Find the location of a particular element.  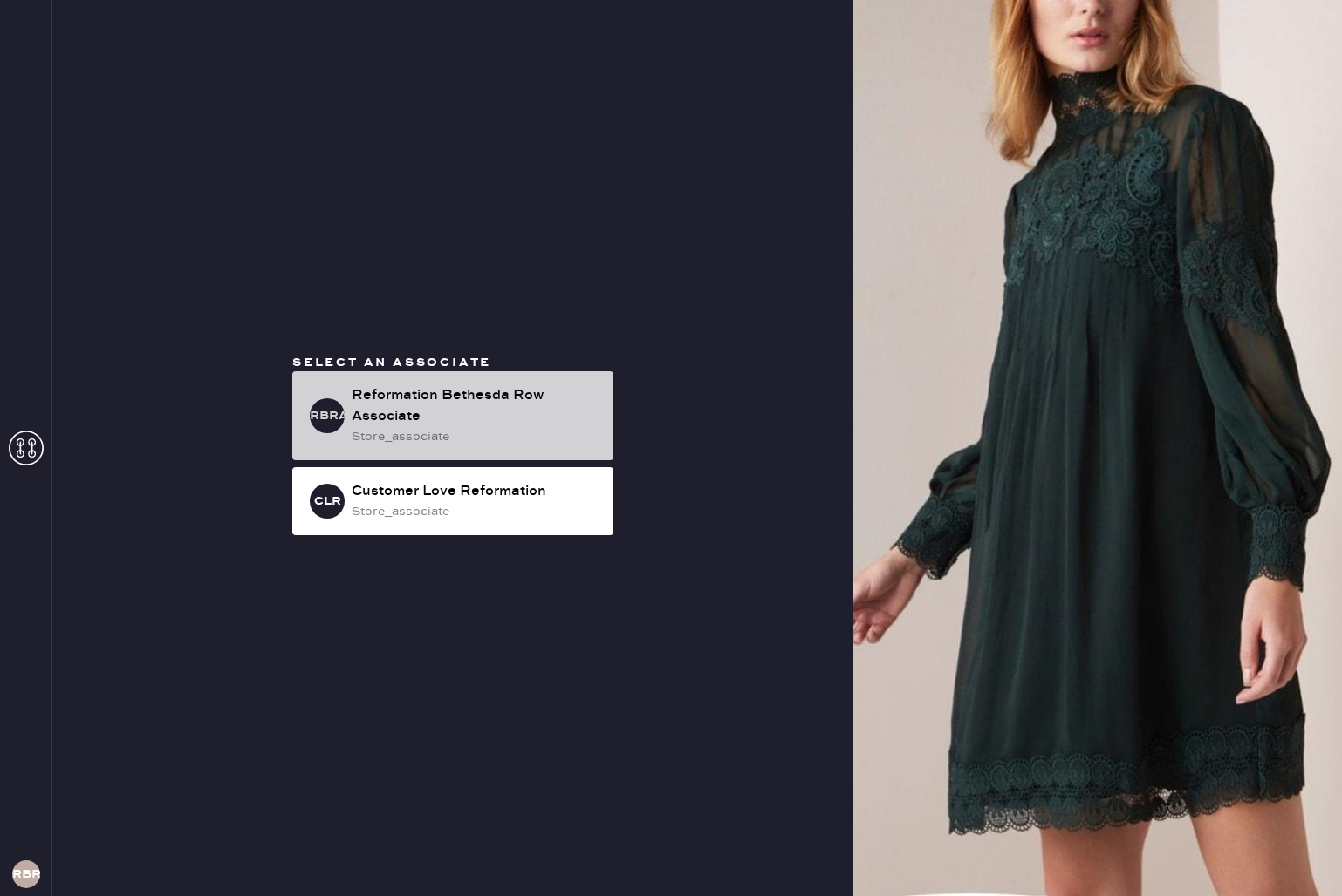

span: Select an associate is located at coordinates (391, 363).